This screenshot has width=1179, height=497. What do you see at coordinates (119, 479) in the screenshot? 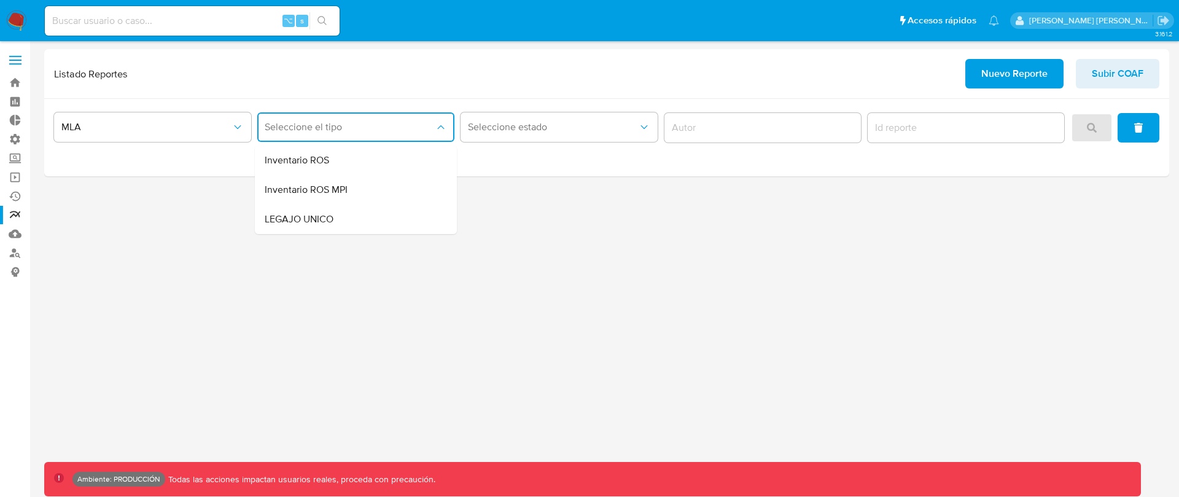
I see `p: Ambiente: PRODUCCIÓN` at bounding box center [119, 479].